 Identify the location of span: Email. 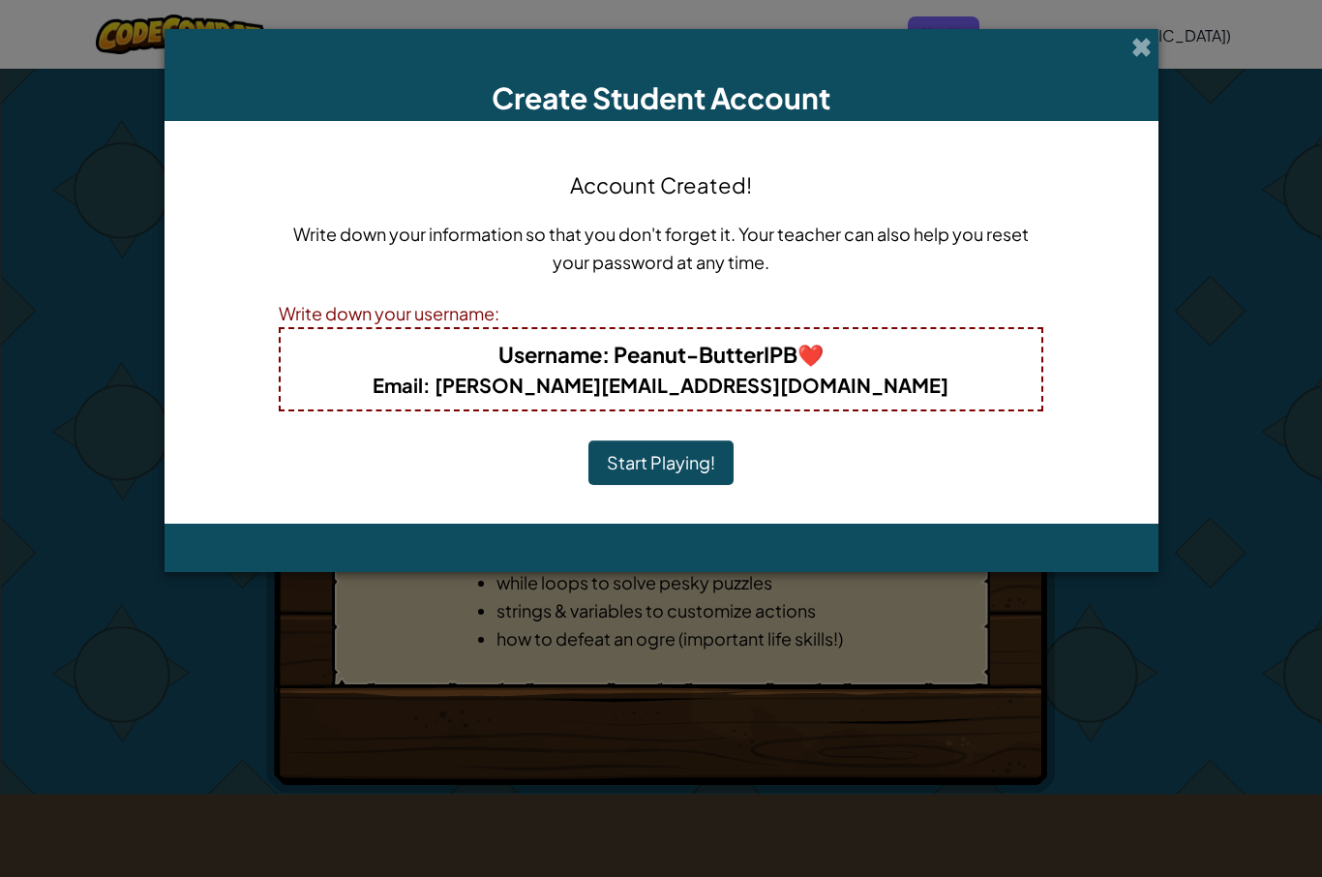
(398, 384).